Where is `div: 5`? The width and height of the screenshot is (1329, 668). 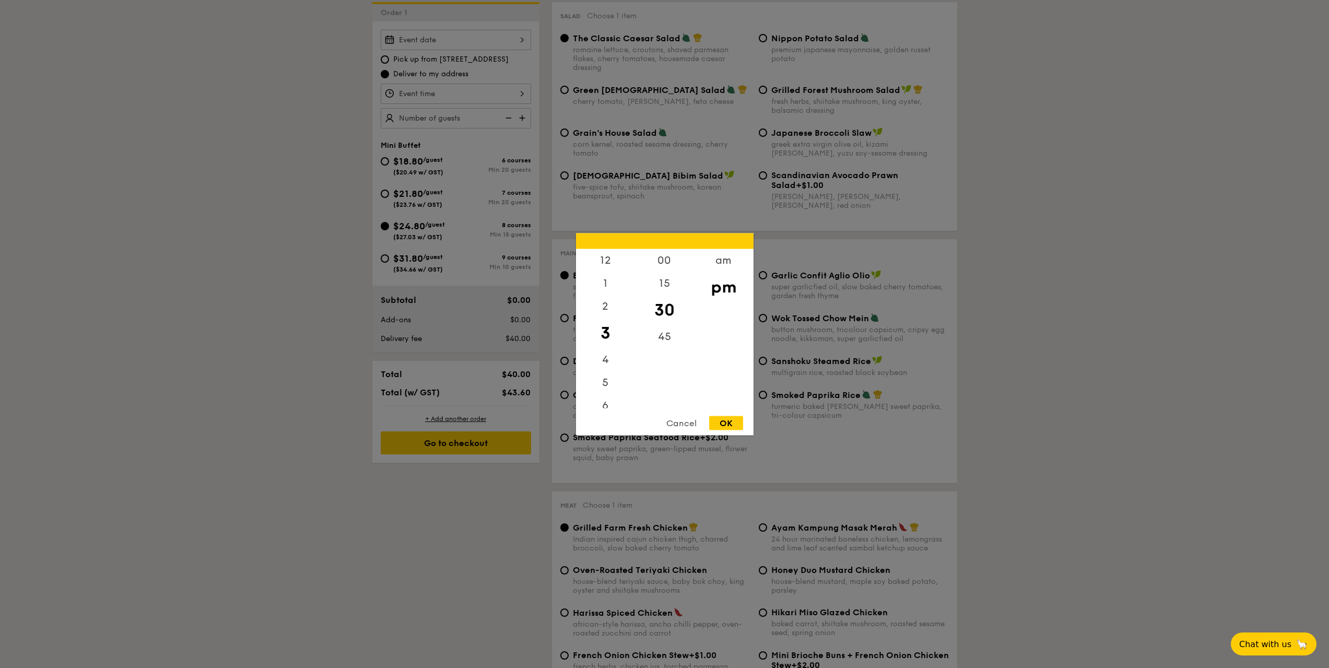
div: 5 is located at coordinates (605, 382).